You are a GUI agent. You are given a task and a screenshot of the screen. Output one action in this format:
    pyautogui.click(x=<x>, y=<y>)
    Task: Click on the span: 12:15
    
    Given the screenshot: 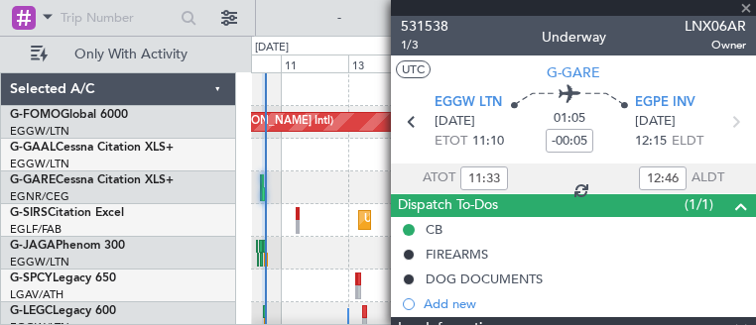 What is the action you would take?
    pyautogui.click(x=651, y=142)
    